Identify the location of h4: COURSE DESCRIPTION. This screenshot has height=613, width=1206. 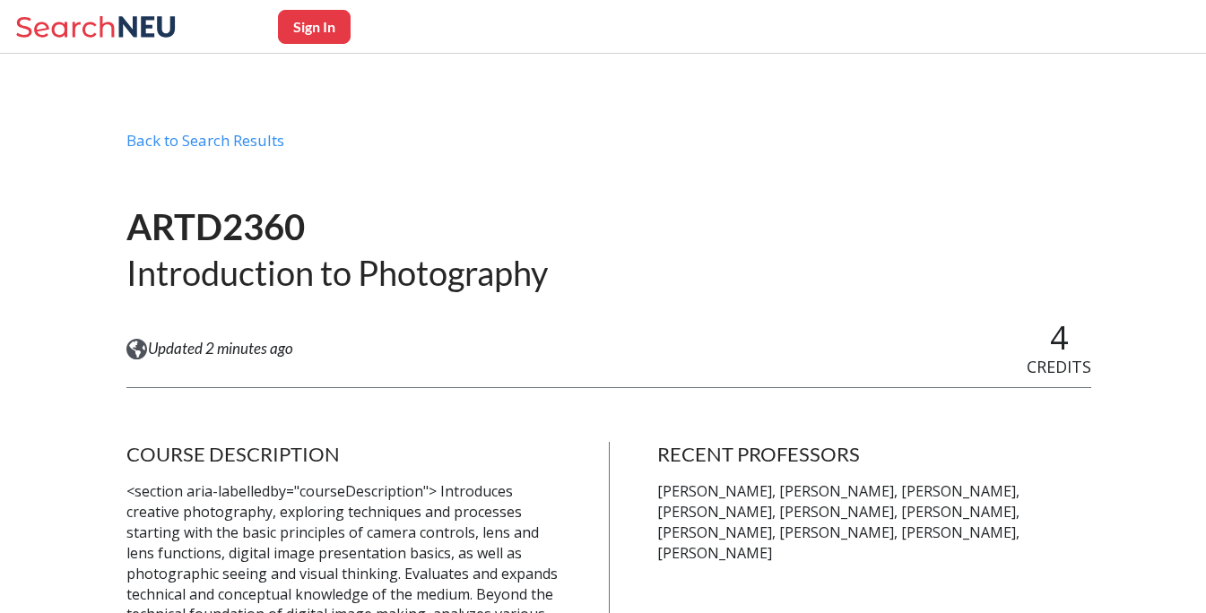
(343, 455).